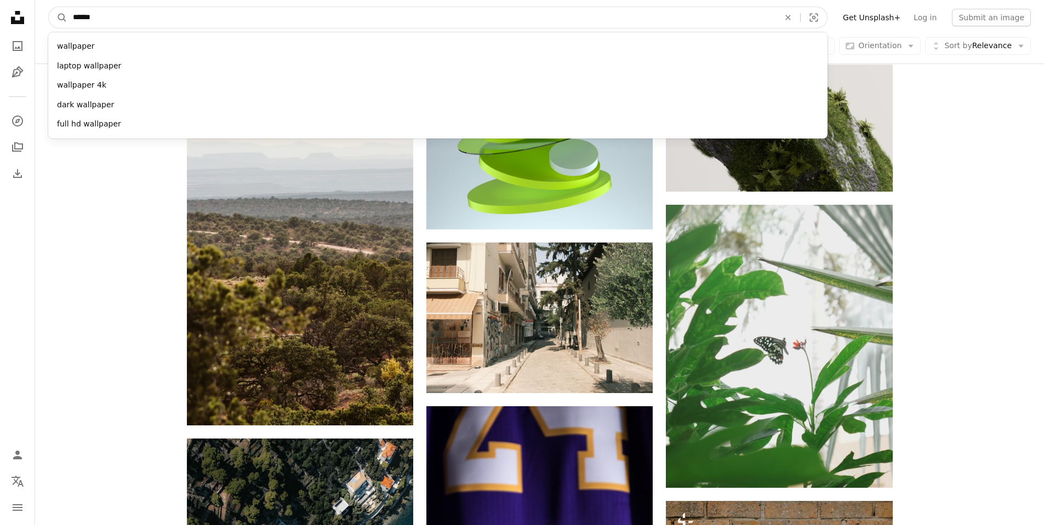  What do you see at coordinates (438, 124) in the screenshot?
I see `div: full hd wallpaper` at bounding box center [438, 124].